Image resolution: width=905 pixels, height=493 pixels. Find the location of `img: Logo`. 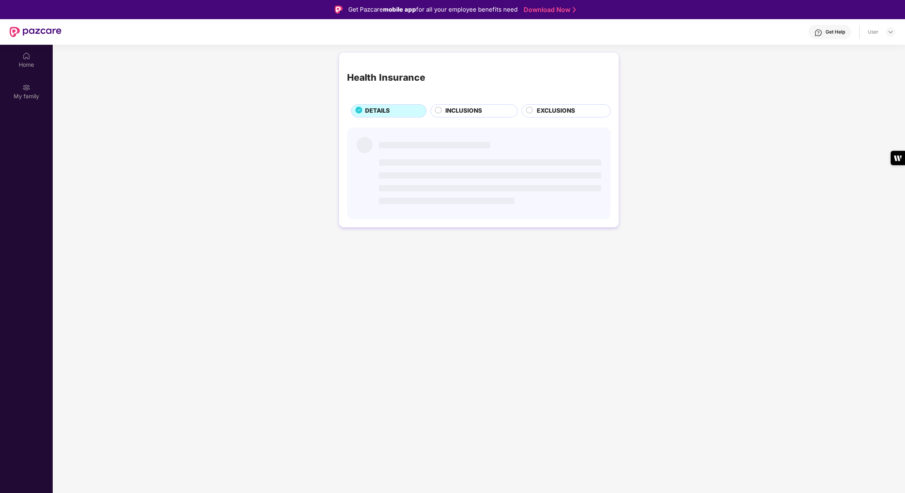

img: Logo is located at coordinates (339, 10).